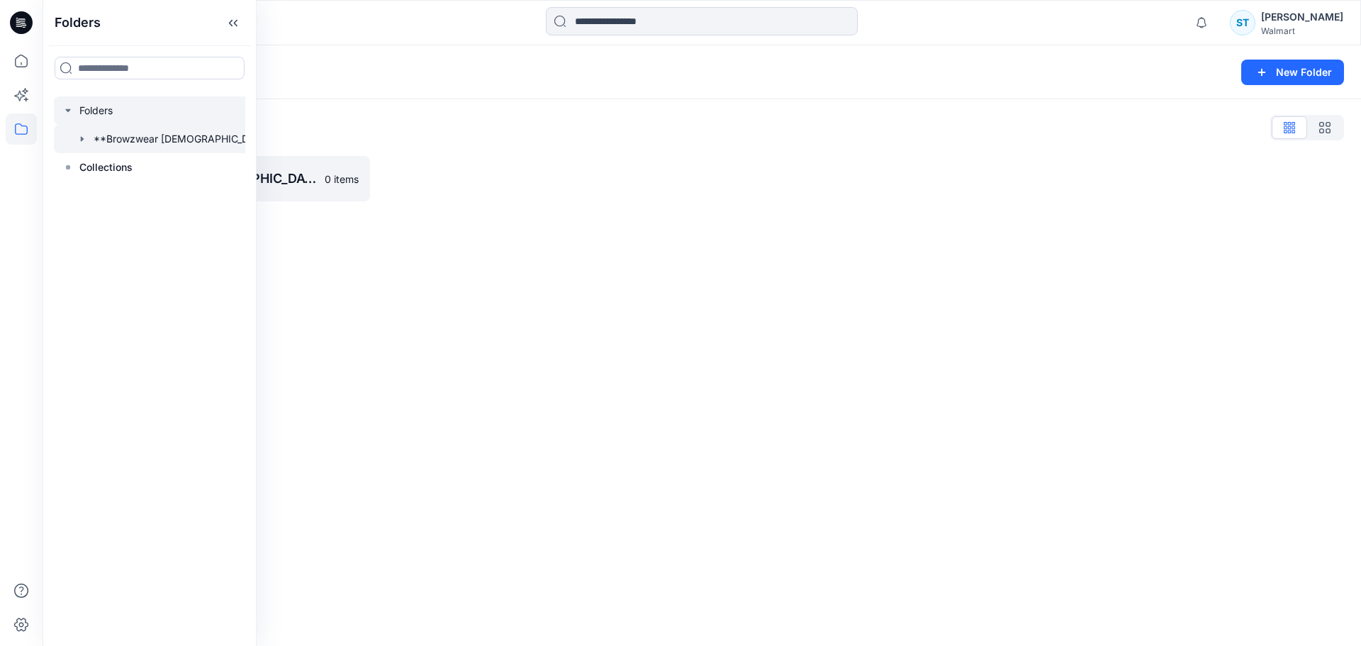 The width and height of the screenshot is (1361, 646). What do you see at coordinates (106, 167) in the screenshot?
I see `p: Collections` at bounding box center [106, 167].